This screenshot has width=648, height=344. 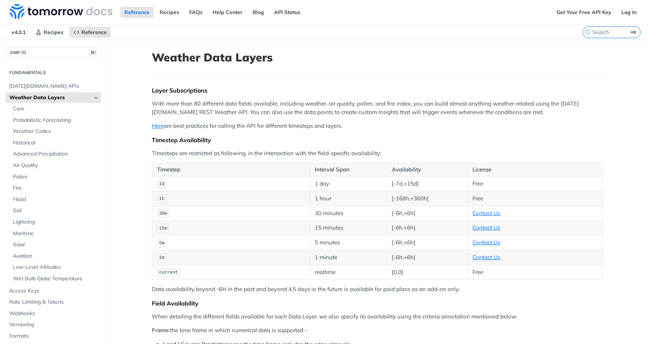 What do you see at coordinates (56, 143) in the screenshot?
I see `span: Historical` at bounding box center [56, 143].